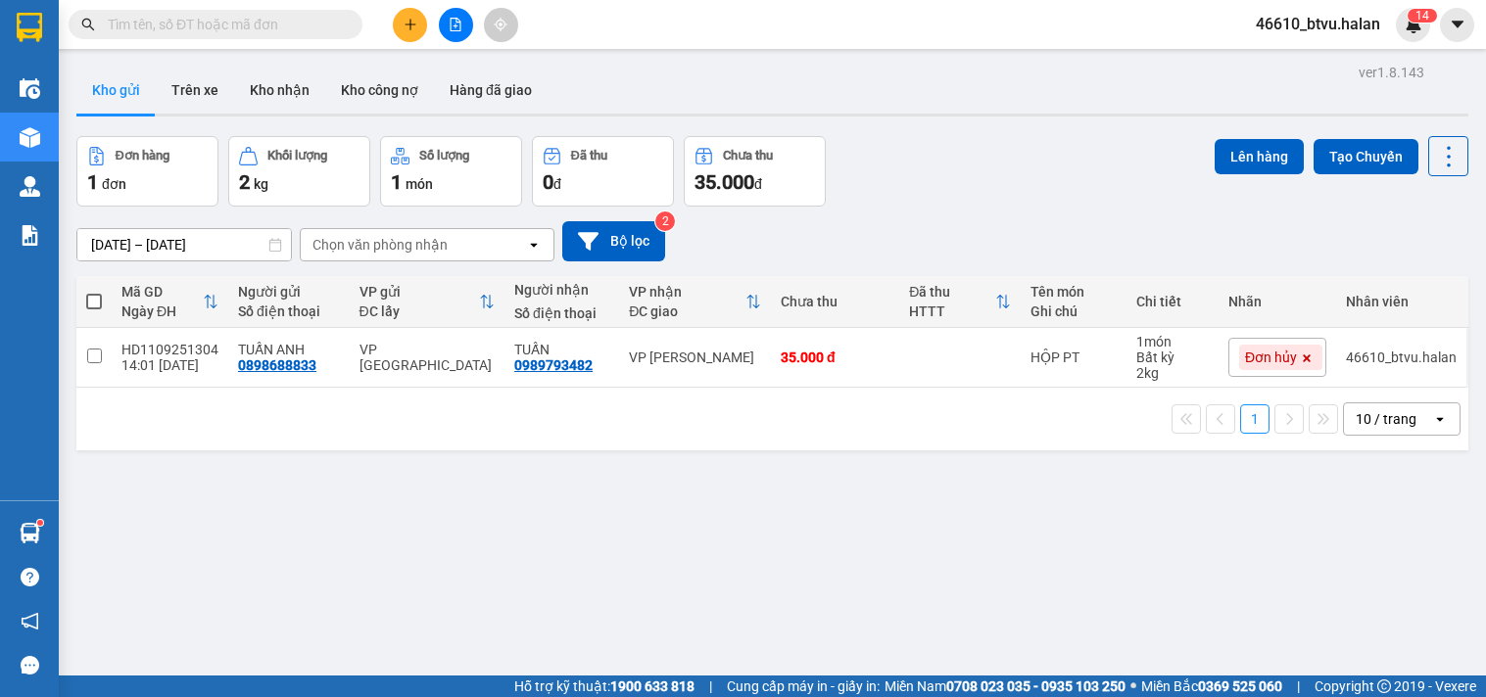 This screenshot has width=1486, height=697. Describe the element at coordinates (548, 182) in the screenshot. I see `span: 0` at that location.